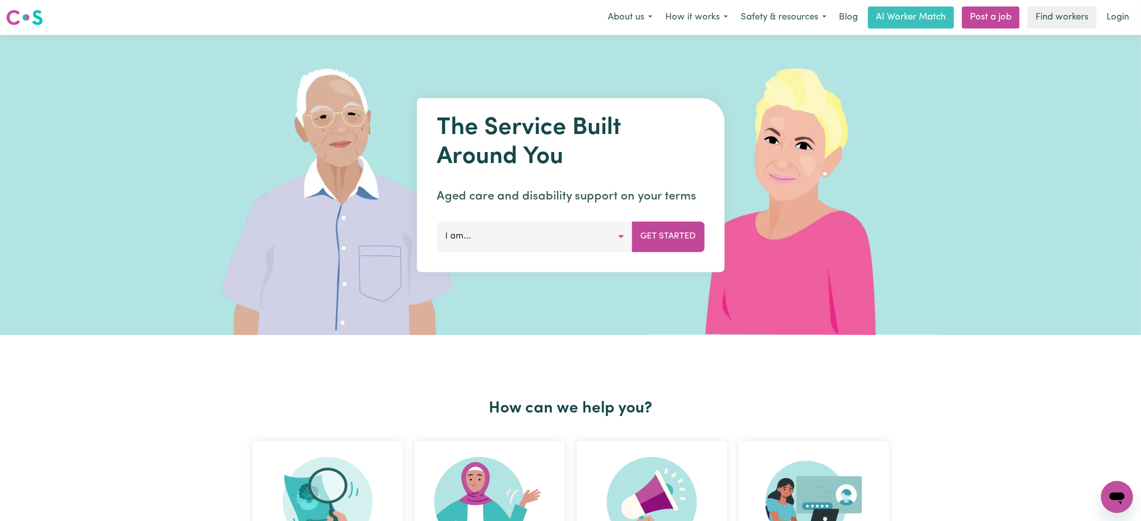 This screenshot has height=521, width=1141. What do you see at coordinates (696, 18) in the screenshot?
I see `button: How it works` at bounding box center [696, 18].